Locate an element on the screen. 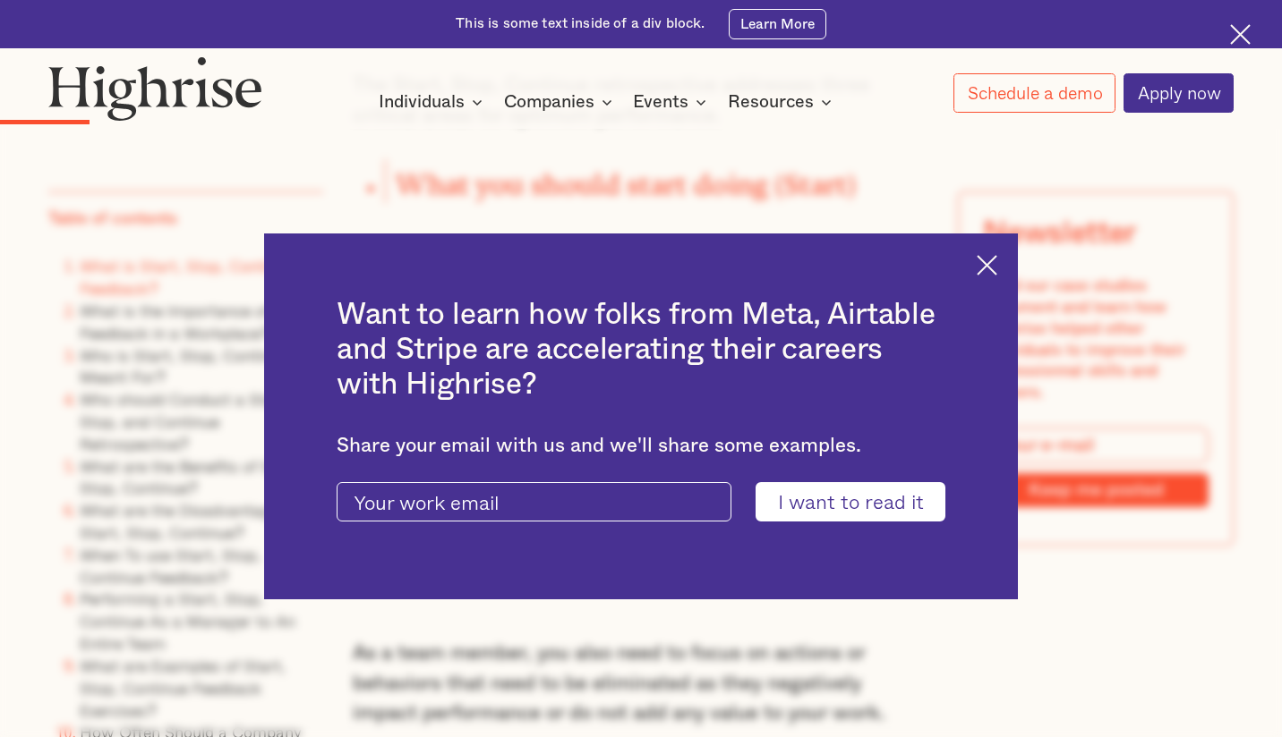 This screenshot has width=1282, height=737. a: Learn More is located at coordinates (777, 24).